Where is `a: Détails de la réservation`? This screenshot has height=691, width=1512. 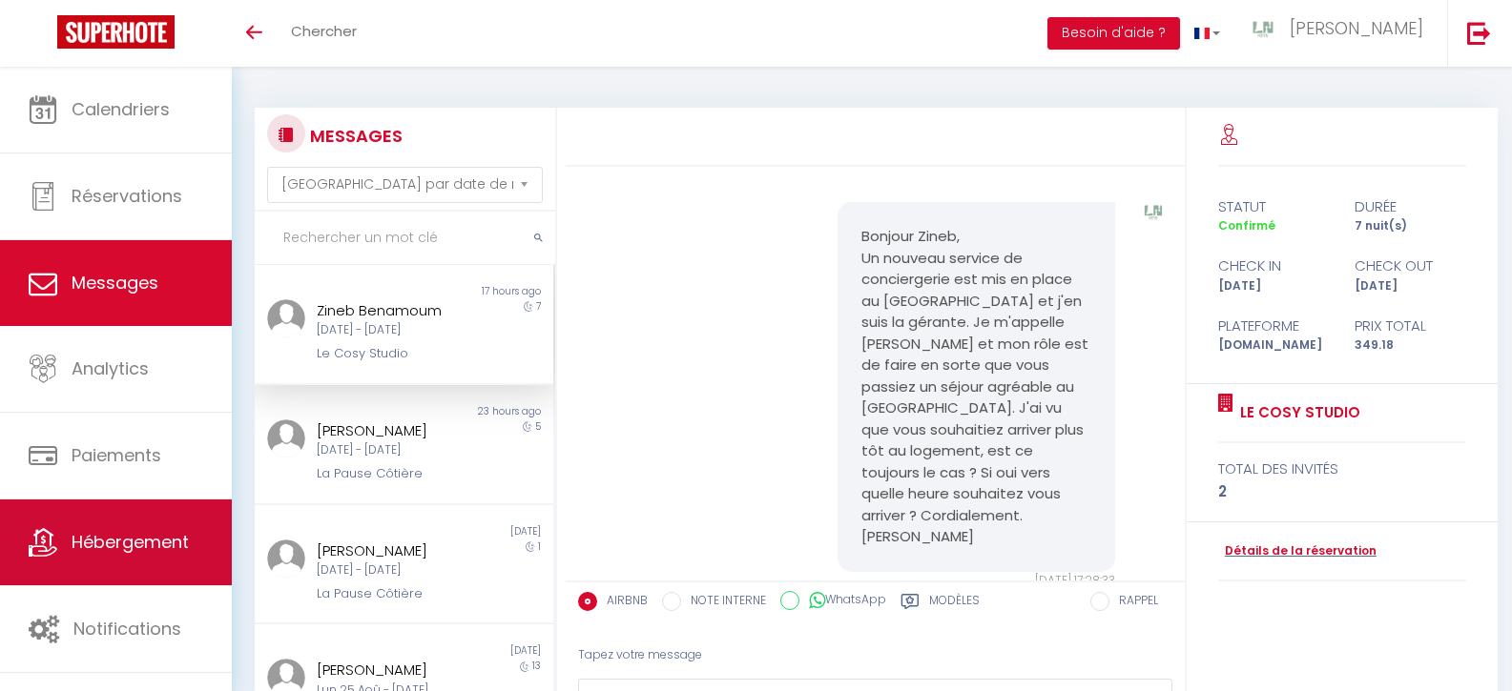 a: Détails de la réservation is located at coordinates (1297, 551).